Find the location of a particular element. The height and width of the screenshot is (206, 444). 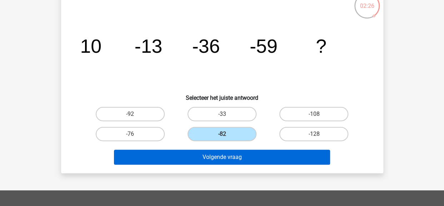

label: -128 is located at coordinates (313, 134).